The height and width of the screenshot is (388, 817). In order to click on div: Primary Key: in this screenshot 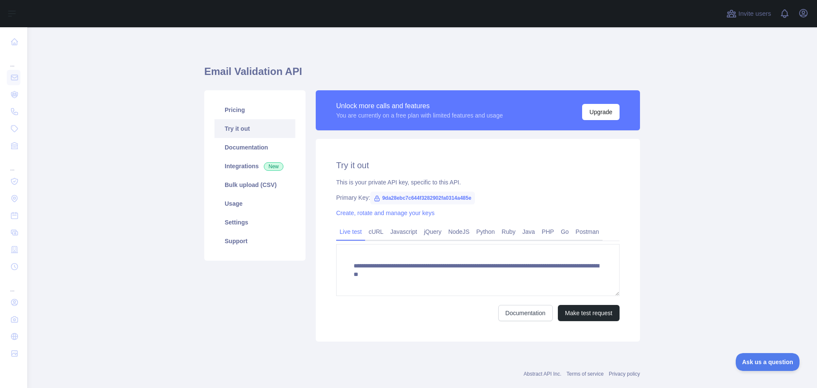, I will do `click(478, 198)`.